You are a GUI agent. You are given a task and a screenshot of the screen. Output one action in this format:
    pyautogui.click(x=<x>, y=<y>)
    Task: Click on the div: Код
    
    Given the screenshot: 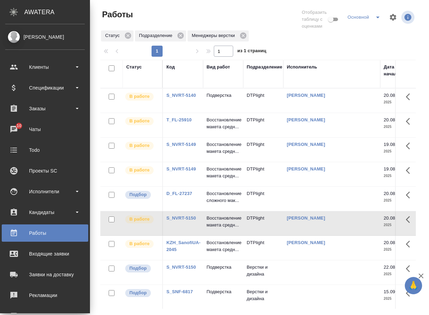 What is the action you would take?
    pyautogui.click(x=171, y=67)
    